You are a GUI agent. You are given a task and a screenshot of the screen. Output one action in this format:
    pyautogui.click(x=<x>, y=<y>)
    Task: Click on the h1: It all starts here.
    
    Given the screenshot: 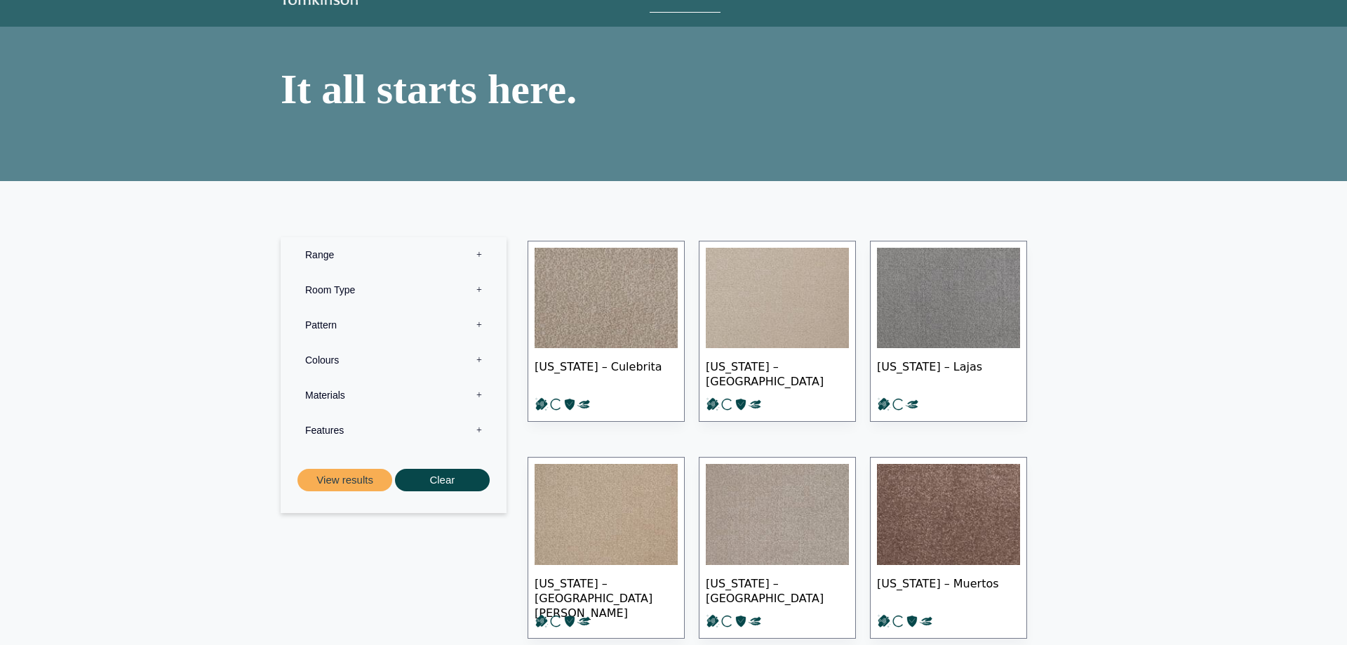 What is the action you would take?
    pyautogui.click(x=474, y=89)
    